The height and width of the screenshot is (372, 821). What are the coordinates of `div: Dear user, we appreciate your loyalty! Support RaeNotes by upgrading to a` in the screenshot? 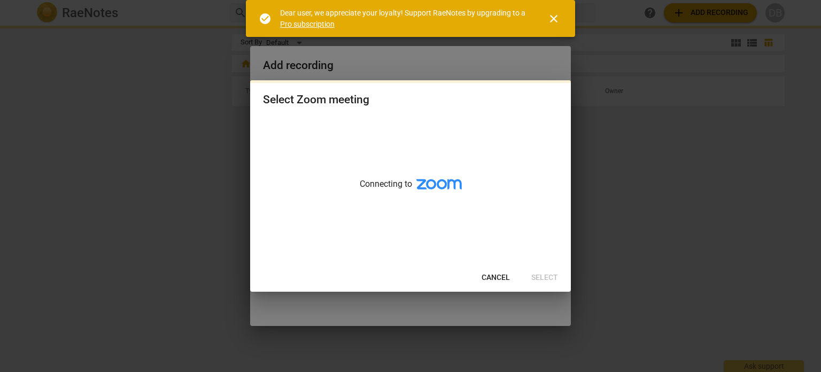 It's located at (404, 18).